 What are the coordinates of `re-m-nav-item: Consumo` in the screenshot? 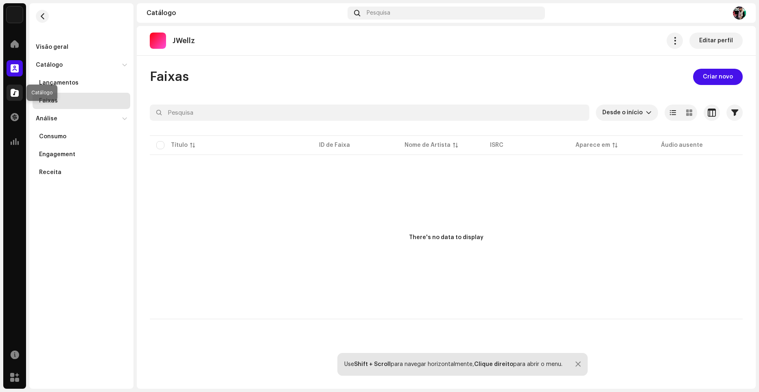 It's located at (81, 137).